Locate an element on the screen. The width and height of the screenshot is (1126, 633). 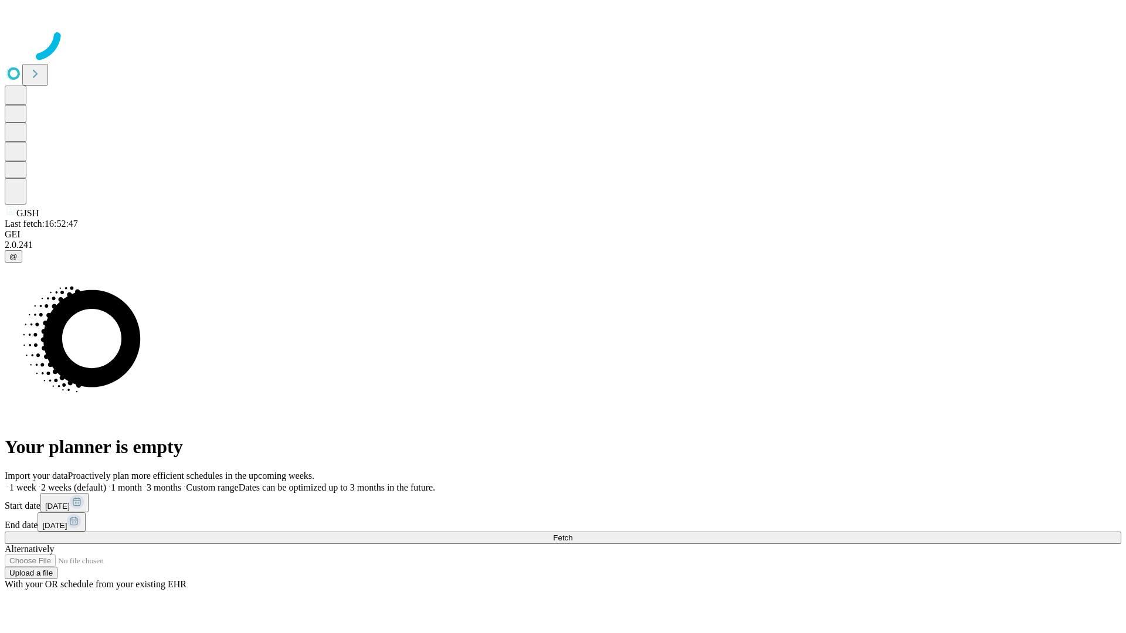
button: Fetch is located at coordinates (563, 538).